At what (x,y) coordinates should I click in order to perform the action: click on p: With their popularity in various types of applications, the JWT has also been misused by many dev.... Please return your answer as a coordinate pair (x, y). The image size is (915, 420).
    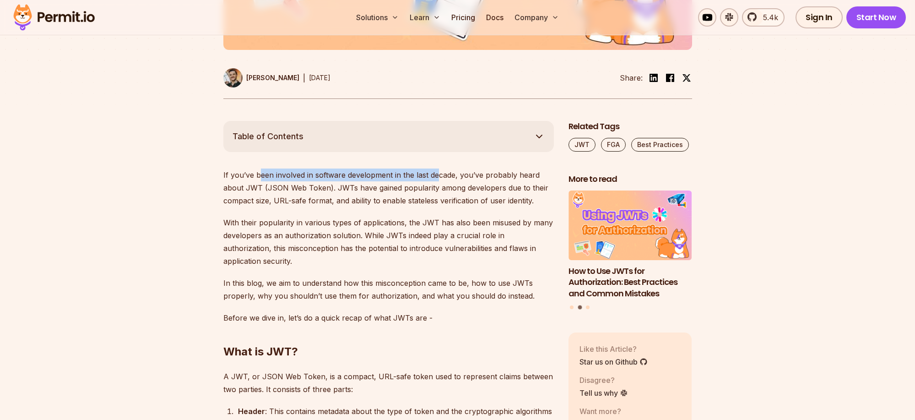
    Looking at the image, I should click on (389, 242).